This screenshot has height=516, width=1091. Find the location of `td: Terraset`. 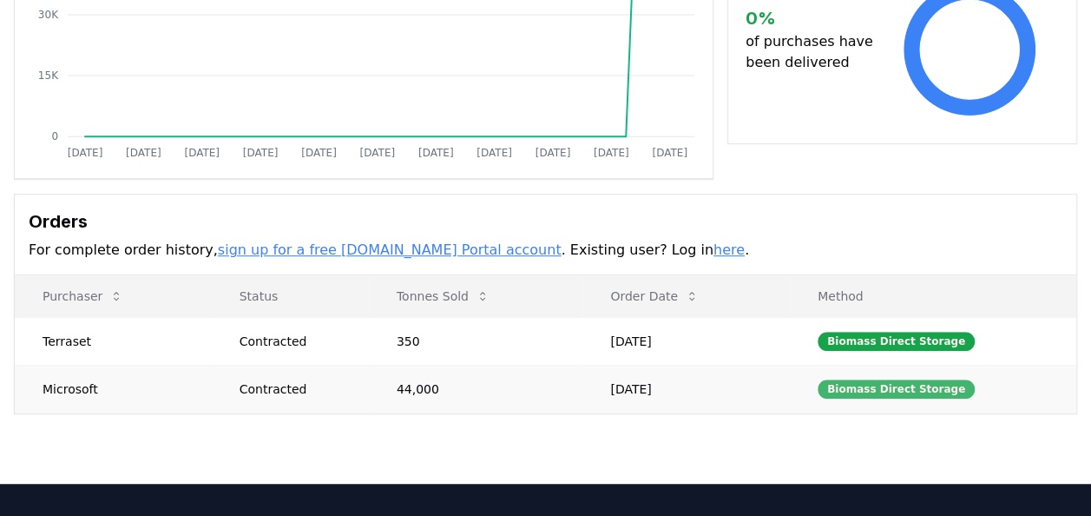

td: Terraset is located at coordinates (113, 340).